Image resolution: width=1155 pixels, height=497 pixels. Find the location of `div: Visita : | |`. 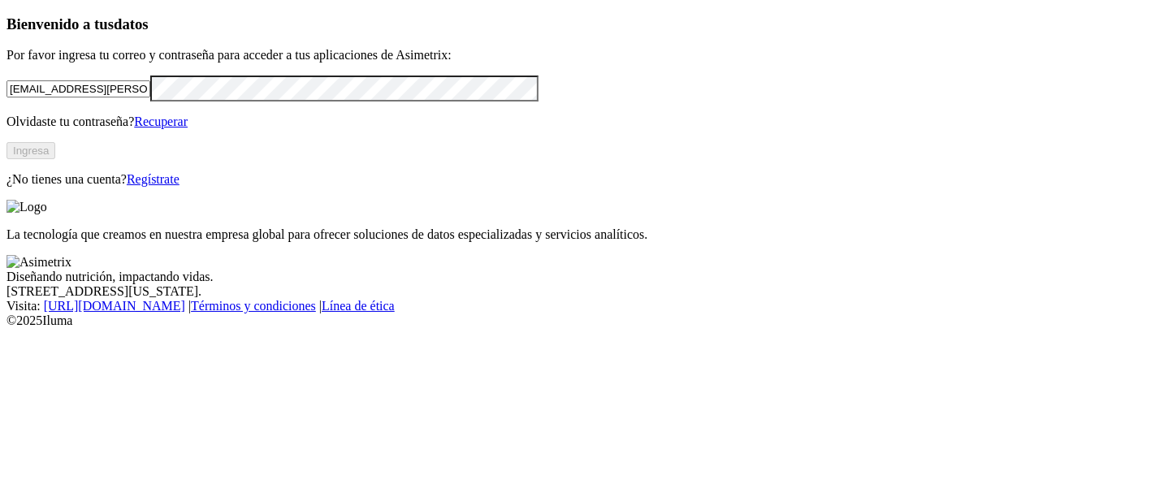

div: Visita : | | is located at coordinates (577, 306).